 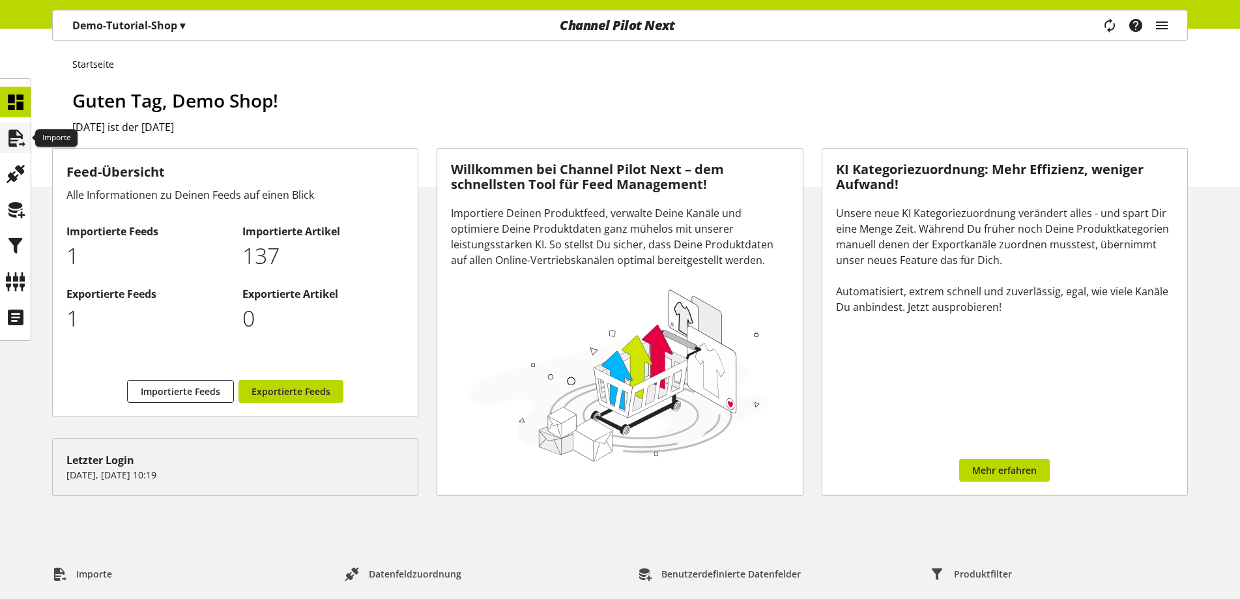 I want to click on span: Exportierte Feeds, so click(x=291, y=391).